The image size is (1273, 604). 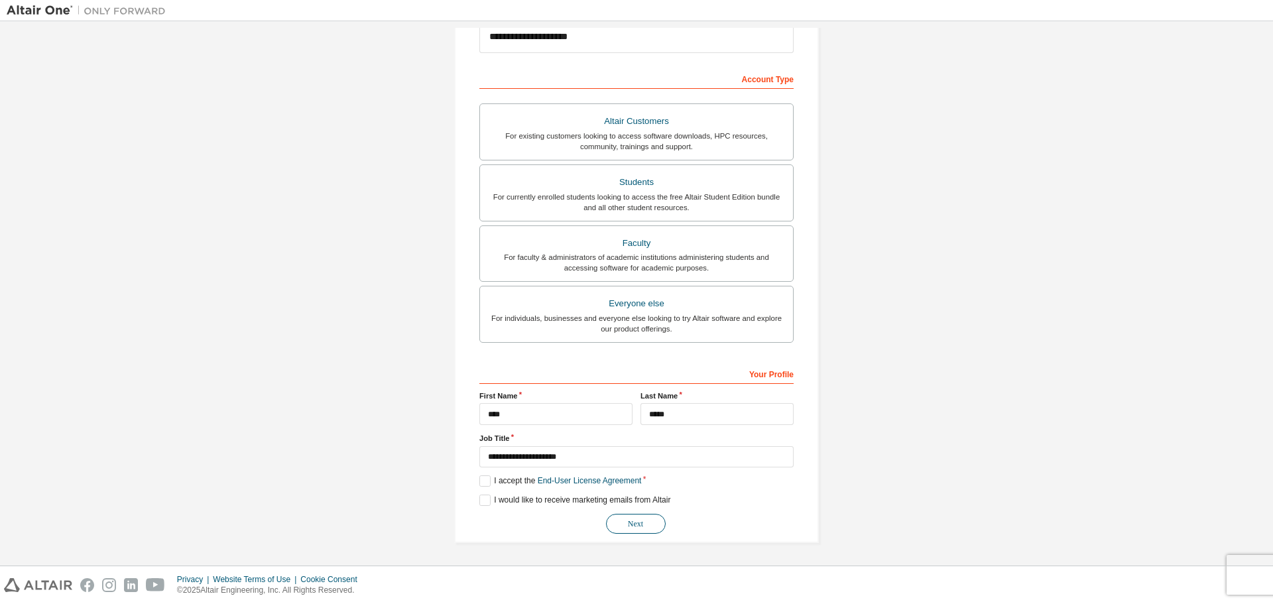 I want to click on div: Everyone else, so click(x=636, y=304).